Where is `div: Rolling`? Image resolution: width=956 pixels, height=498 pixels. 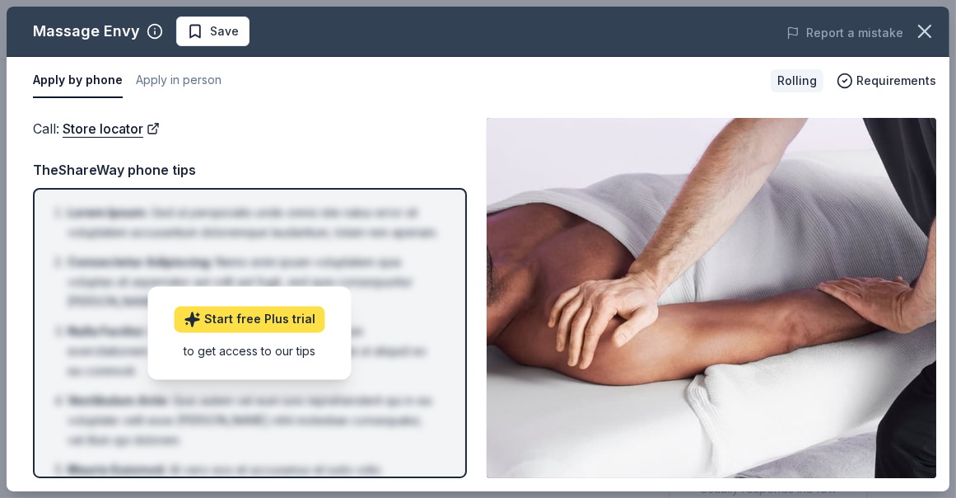
div: Rolling is located at coordinates (797, 81).